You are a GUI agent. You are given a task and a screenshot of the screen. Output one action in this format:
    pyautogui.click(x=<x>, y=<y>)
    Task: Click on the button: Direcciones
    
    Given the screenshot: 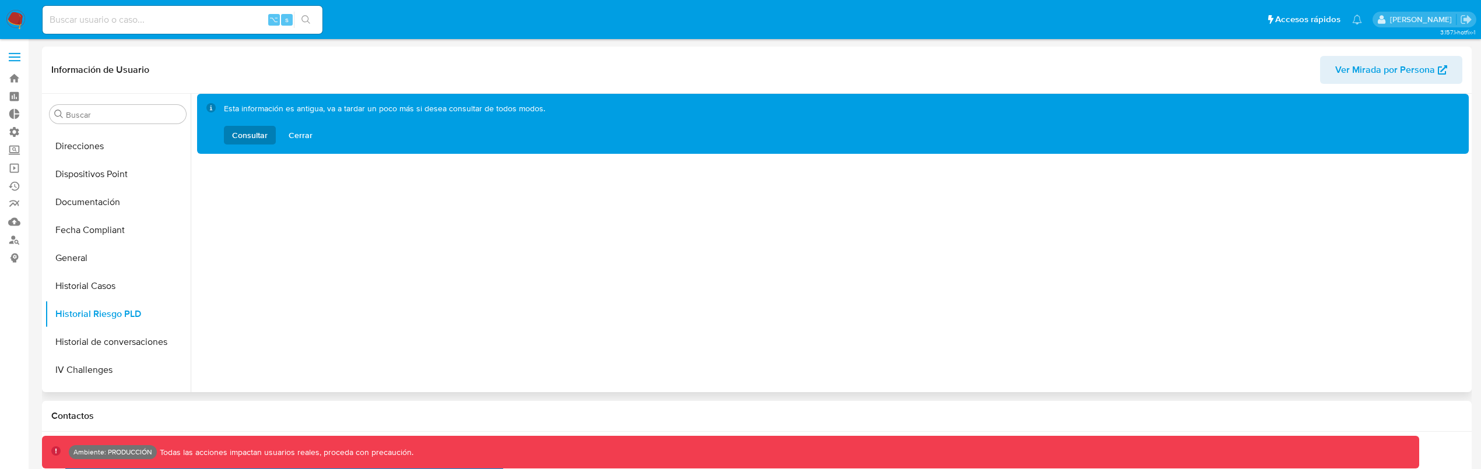 What is the action you would take?
    pyautogui.click(x=118, y=146)
    